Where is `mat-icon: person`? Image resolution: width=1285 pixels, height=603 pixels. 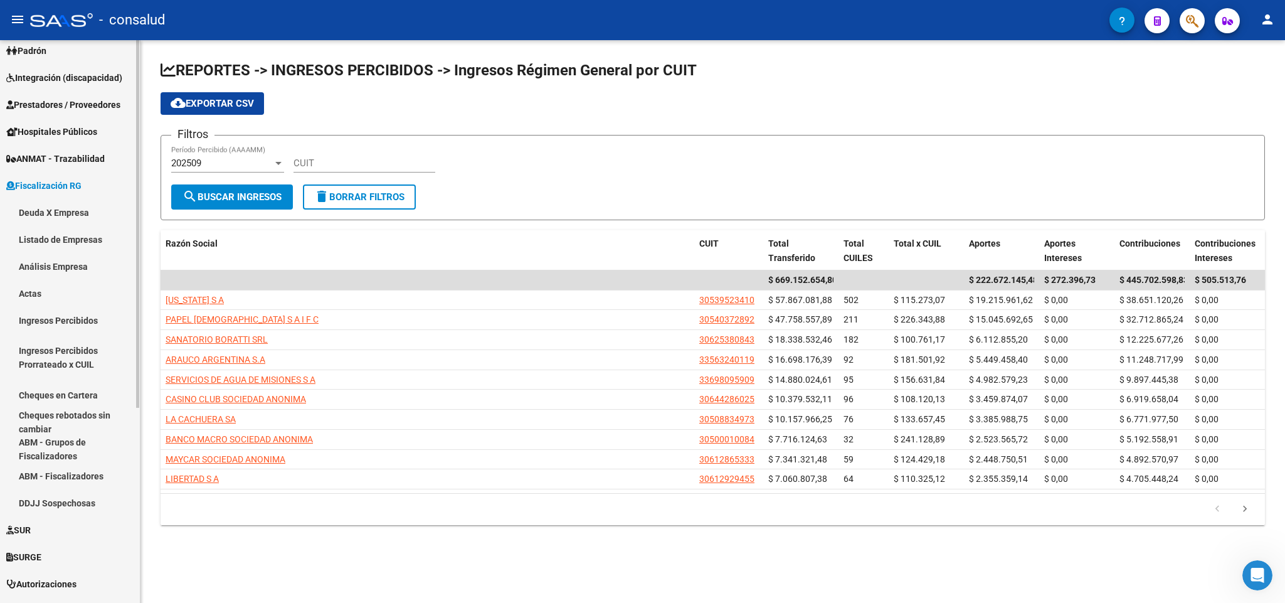 mat-icon: person is located at coordinates (1267, 19).